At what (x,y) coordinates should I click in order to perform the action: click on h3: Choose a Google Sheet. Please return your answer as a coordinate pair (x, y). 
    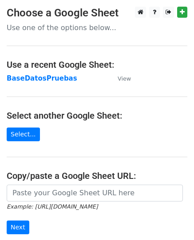
    Looking at the image, I should click on (97, 13).